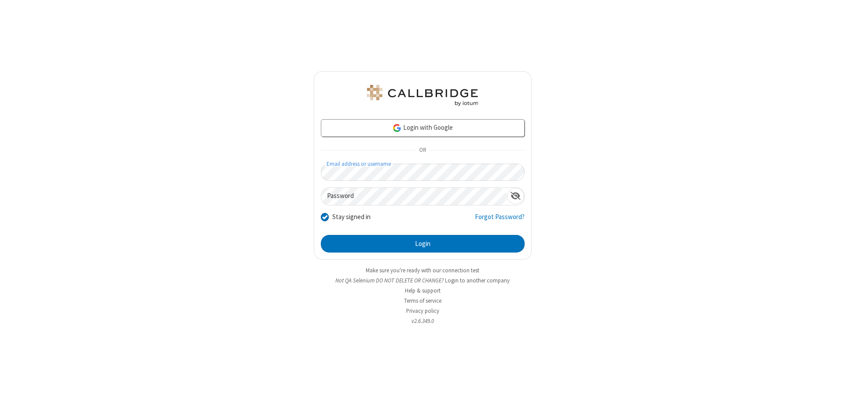 The image size is (845, 403). Describe the element at coordinates (422, 95) in the screenshot. I see `img: QA Selenium DO NOT DELETE OR CHANGE` at that location.